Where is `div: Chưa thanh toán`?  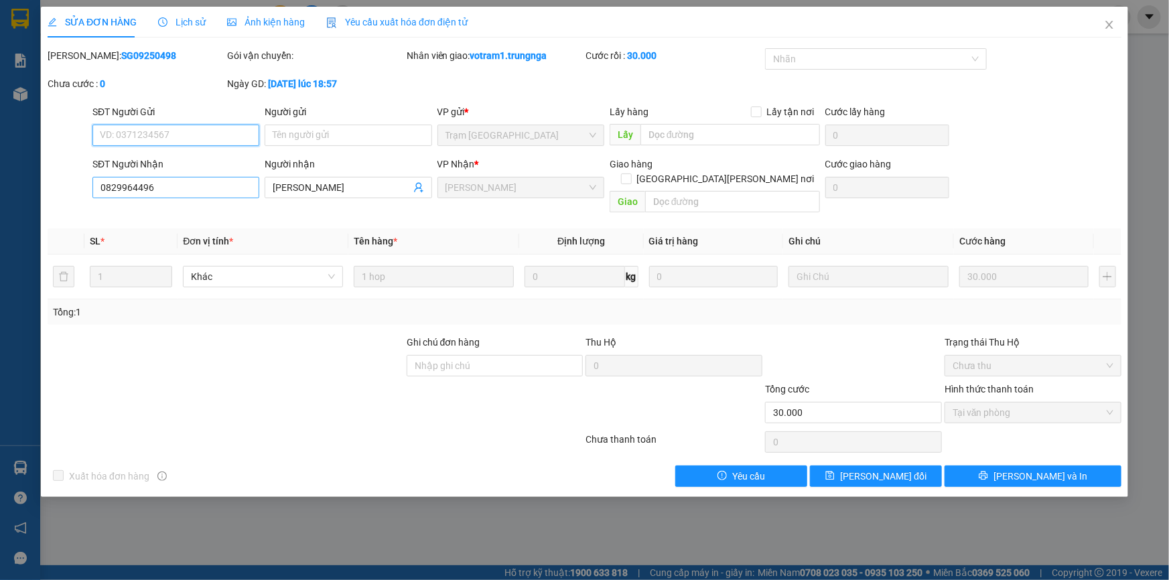 div: Chưa thanh toán is located at coordinates (674, 443).